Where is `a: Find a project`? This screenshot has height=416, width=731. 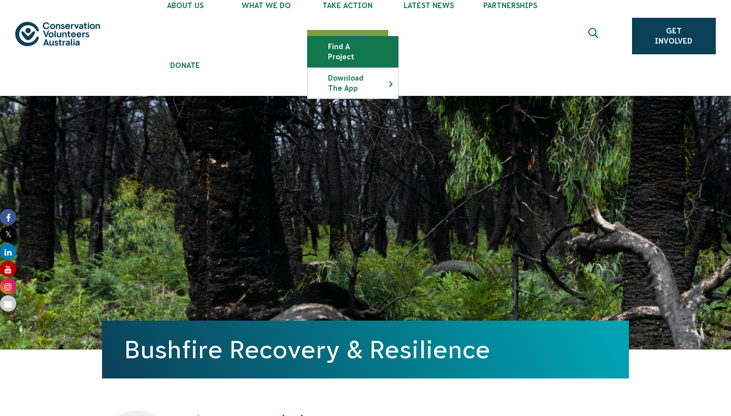
a: Find a project is located at coordinates (353, 52).